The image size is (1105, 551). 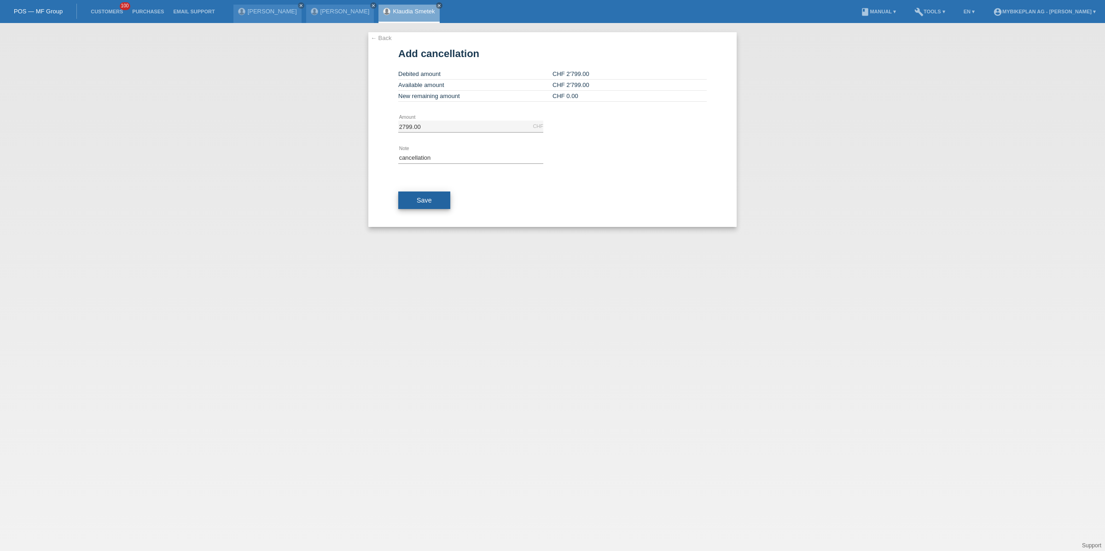 What do you see at coordinates (38, 11) in the screenshot?
I see `a: POS — MF Group` at bounding box center [38, 11].